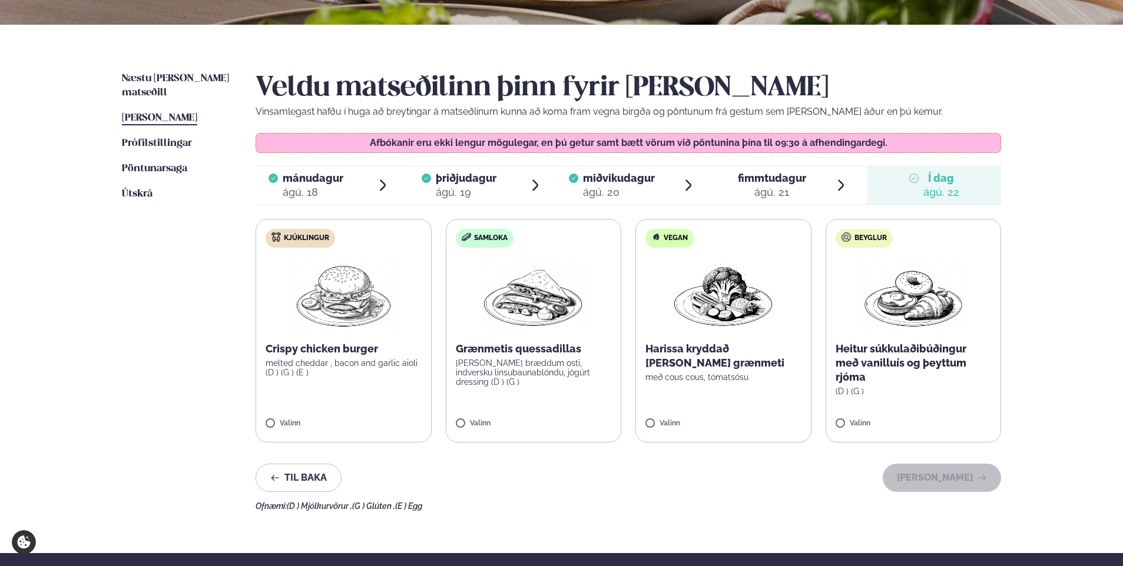 The height and width of the screenshot is (566, 1123). I want to click on span: Pöntunarsaga, so click(154, 168).